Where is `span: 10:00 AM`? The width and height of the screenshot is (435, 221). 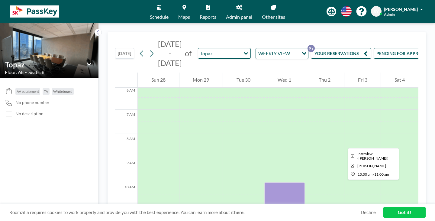 span: 10:00 AM is located at coordinates (365, 174).